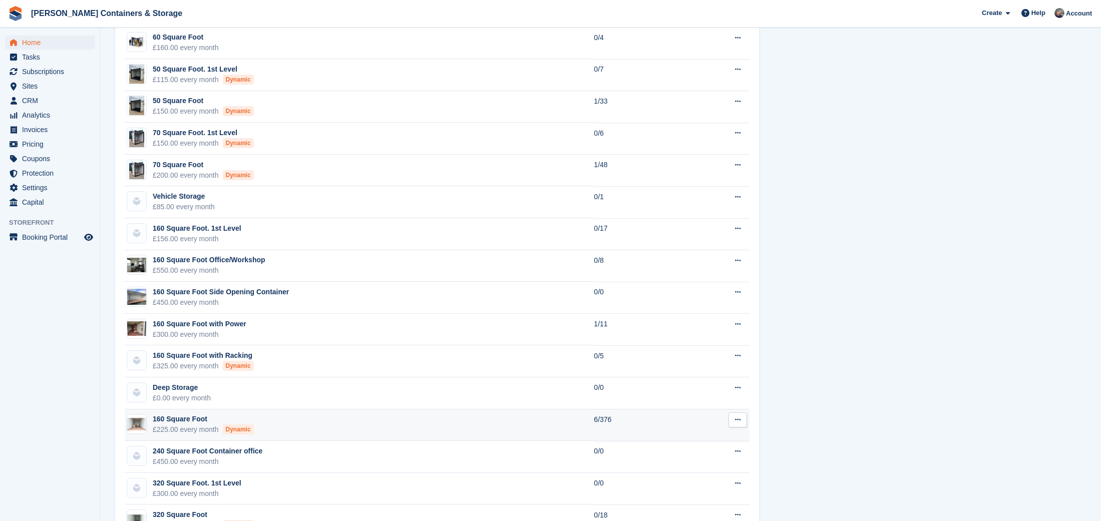 This screenshot has width=1101, height=521. What do you see at coordinates (52, 237) in the screenshot?
I see `span: Booking Portal` at bounding box center [52, 237].